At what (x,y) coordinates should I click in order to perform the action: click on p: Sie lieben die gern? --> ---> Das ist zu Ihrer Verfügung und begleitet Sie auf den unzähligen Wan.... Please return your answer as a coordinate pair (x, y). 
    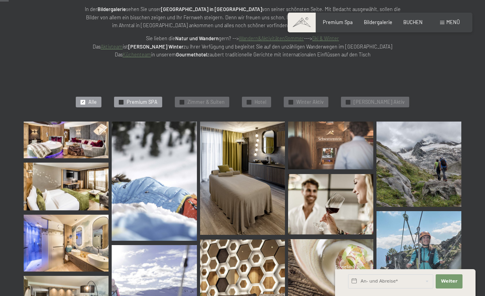
    Looking at the image, I should click on (243, 46).